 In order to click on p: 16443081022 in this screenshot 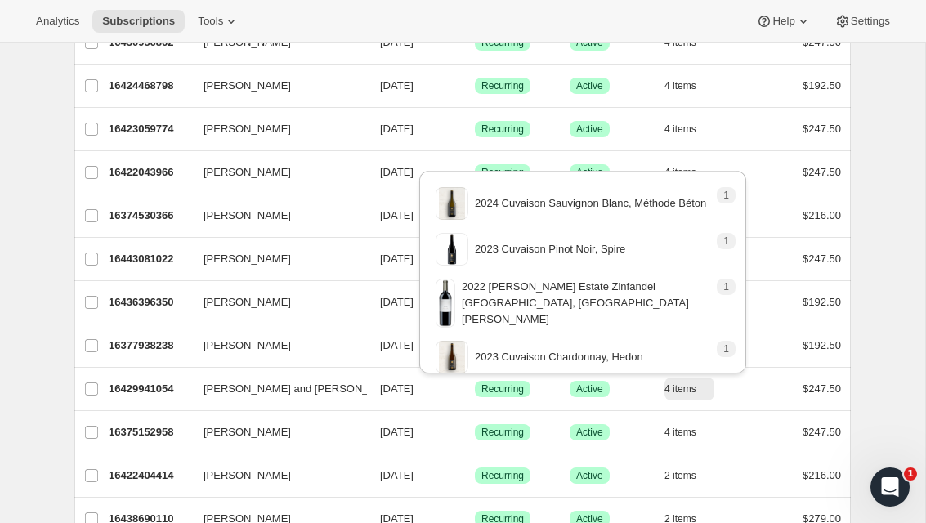, I will do `click(150, 259)`.